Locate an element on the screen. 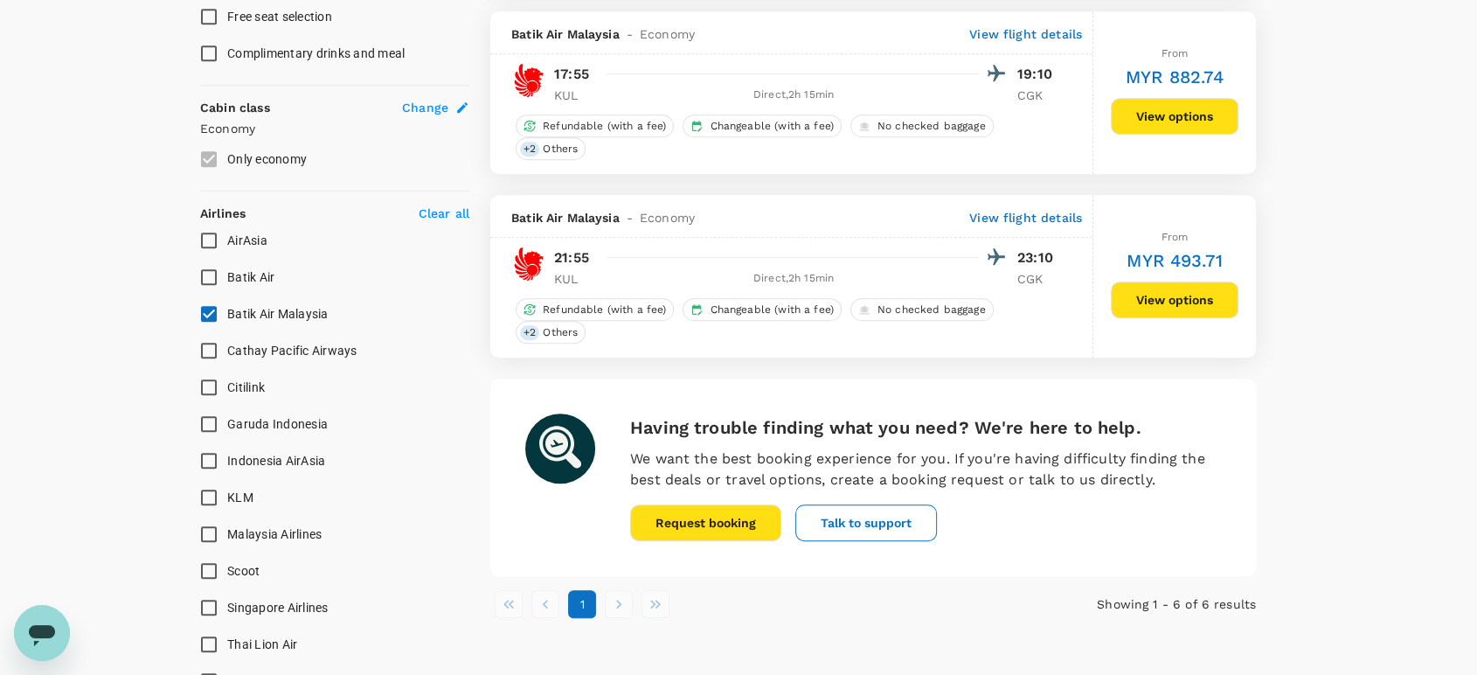 This screenshot has width=1477, height=675. span: KLM is located at coordinates (240, 497).